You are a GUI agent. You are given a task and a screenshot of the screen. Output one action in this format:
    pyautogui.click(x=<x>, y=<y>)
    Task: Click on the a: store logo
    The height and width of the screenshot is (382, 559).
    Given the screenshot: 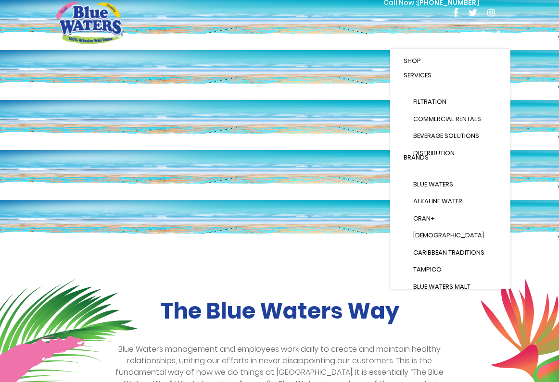 What is the action you would take?
    pyautogui.click(x=89, y=23)
    